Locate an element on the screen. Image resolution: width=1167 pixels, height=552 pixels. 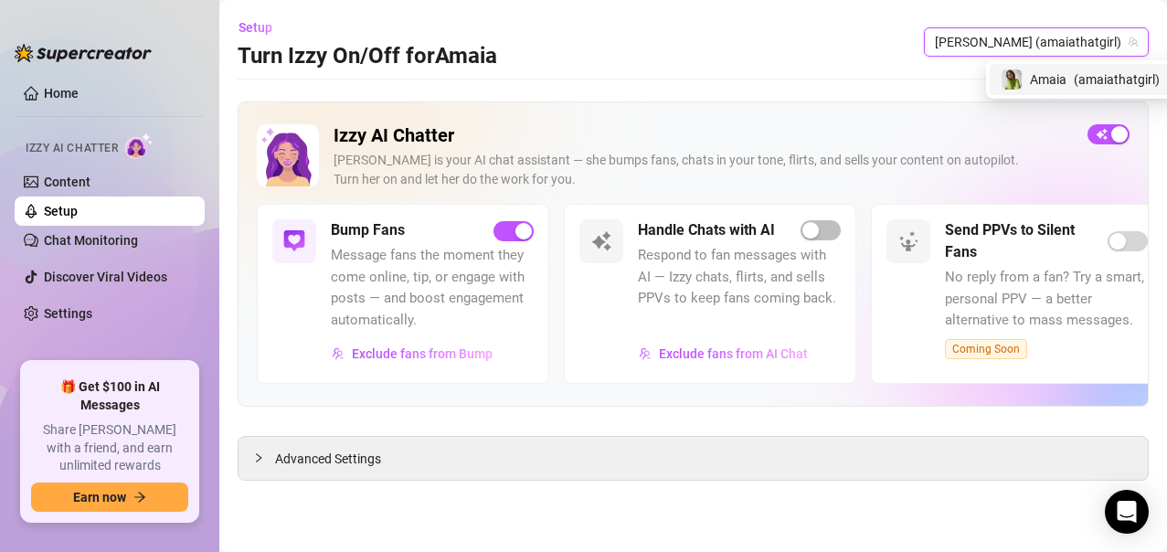
span: collapsed is located at coordinates (259, 458).